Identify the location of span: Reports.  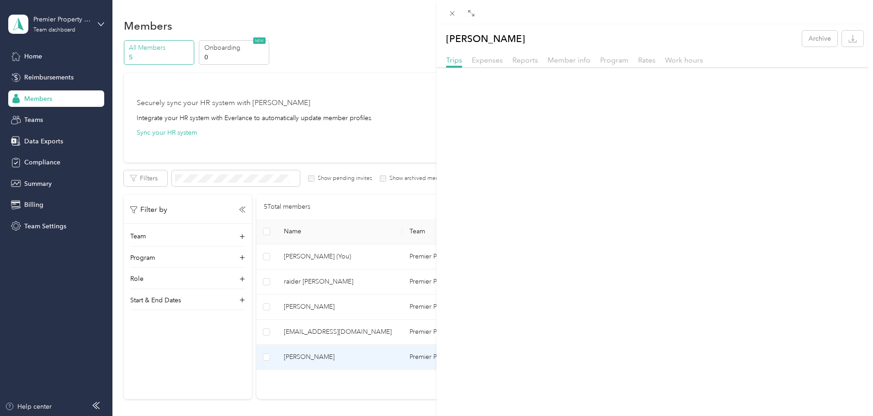
(525, 60).